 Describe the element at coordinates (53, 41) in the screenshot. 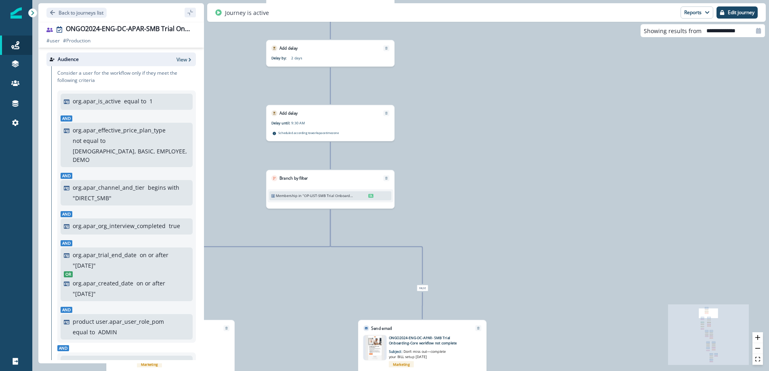

I see `p: # user` at that location.